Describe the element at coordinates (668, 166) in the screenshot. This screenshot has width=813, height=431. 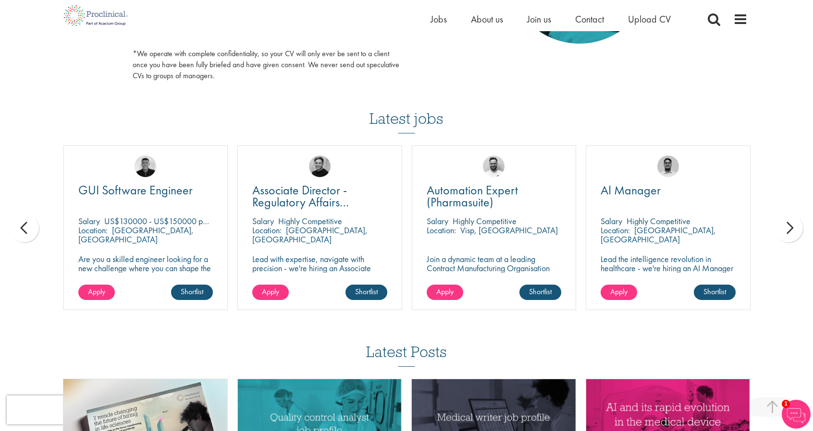
I see `img: Timothy Deschamps` at that location.